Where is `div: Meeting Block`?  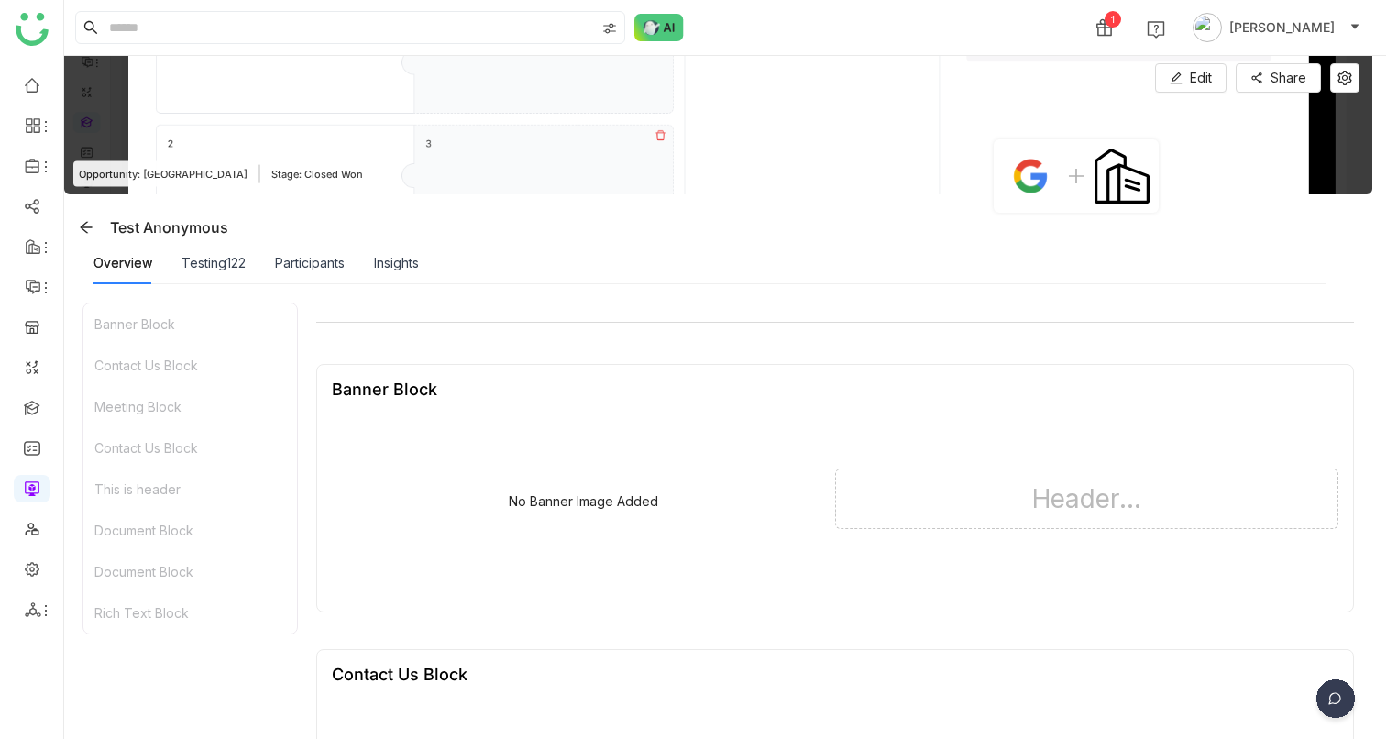
div: Meeting Block is located at coordinates (190, 406).